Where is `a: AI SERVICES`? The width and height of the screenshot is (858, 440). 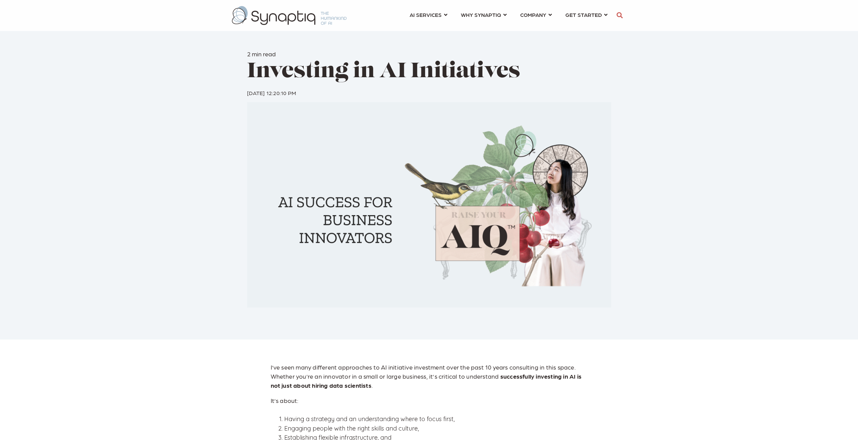
a: AI SERVICES is located at coordinates (428, 14).